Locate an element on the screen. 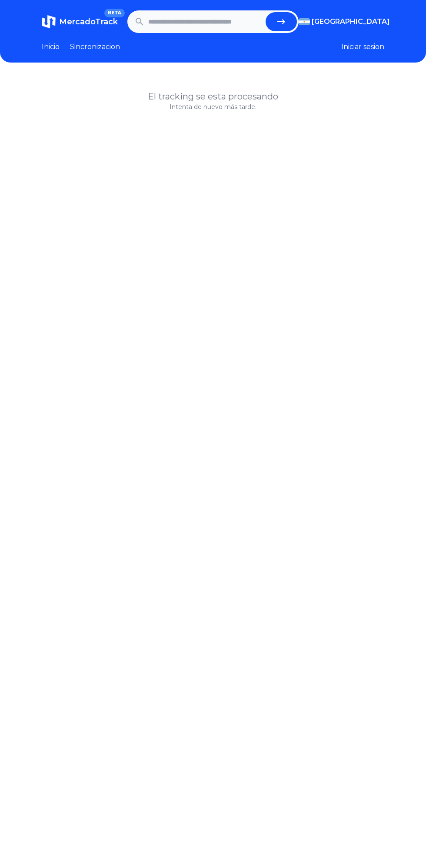  h1: El tracking se esta procesando is located at coordinates (213, 96).